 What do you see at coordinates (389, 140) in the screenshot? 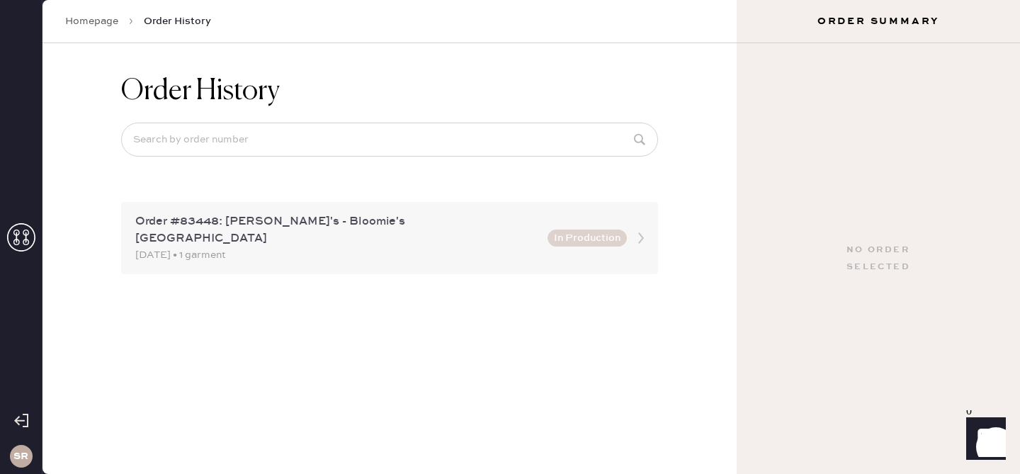
I see `input: Search by order number` at bounding box center [389, 140].